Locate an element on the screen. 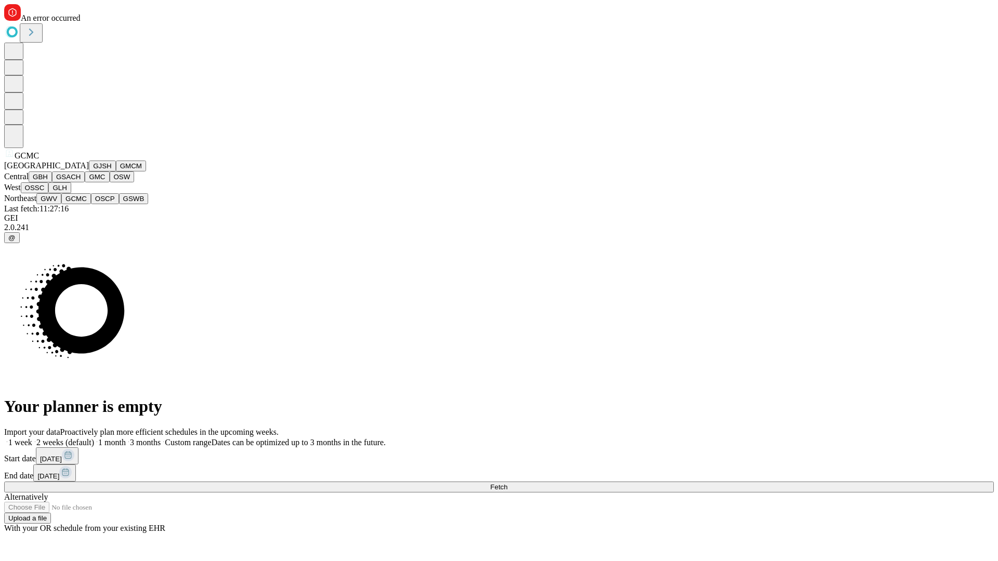 This screenshot has height=561, width=998. span: Northeast is located at coordinates (20, 198).